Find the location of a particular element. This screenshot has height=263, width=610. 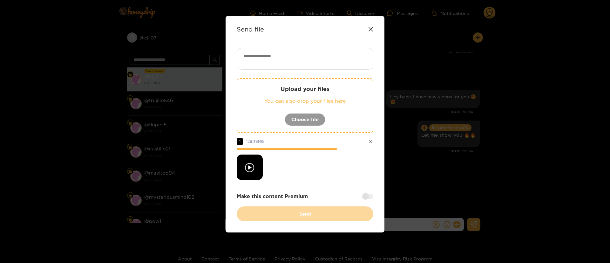

p: You can also drop your files here is located at coordinates (305, 101).